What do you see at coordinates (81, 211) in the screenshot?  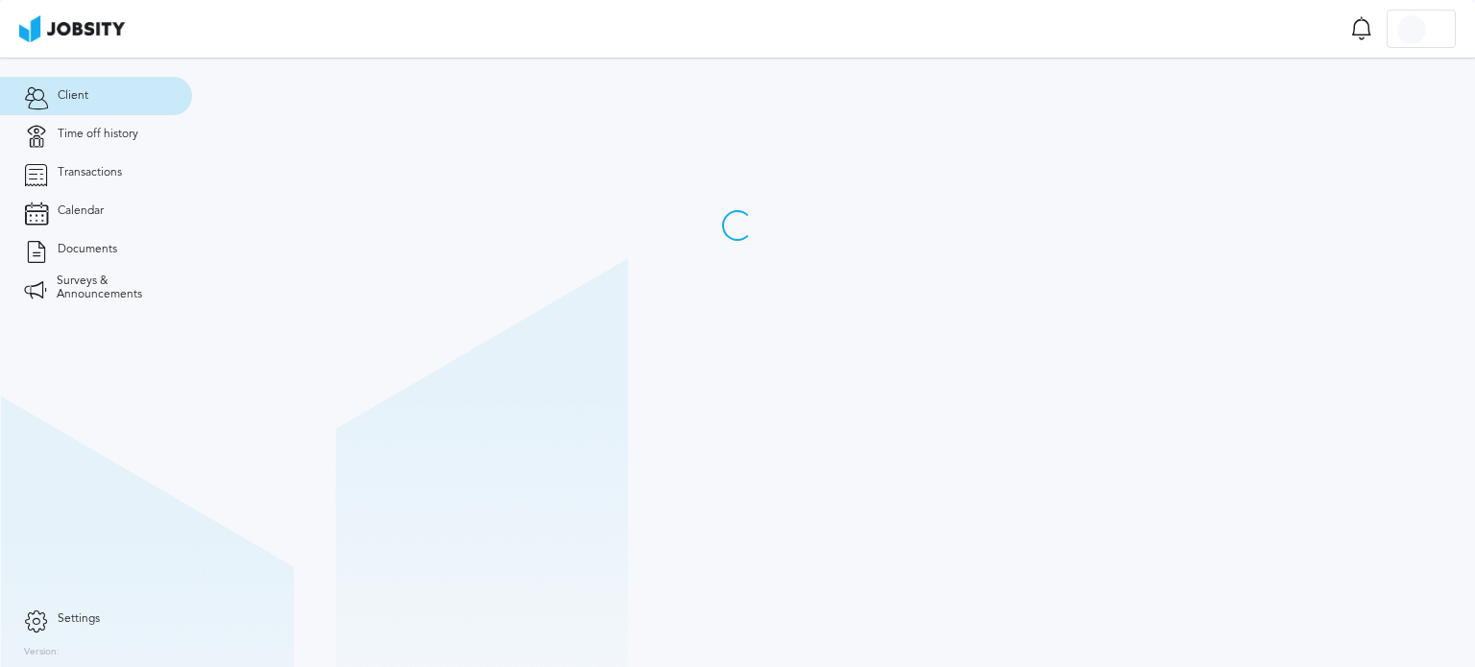 I see `span: Calendar` at bounding box center [81, 211].